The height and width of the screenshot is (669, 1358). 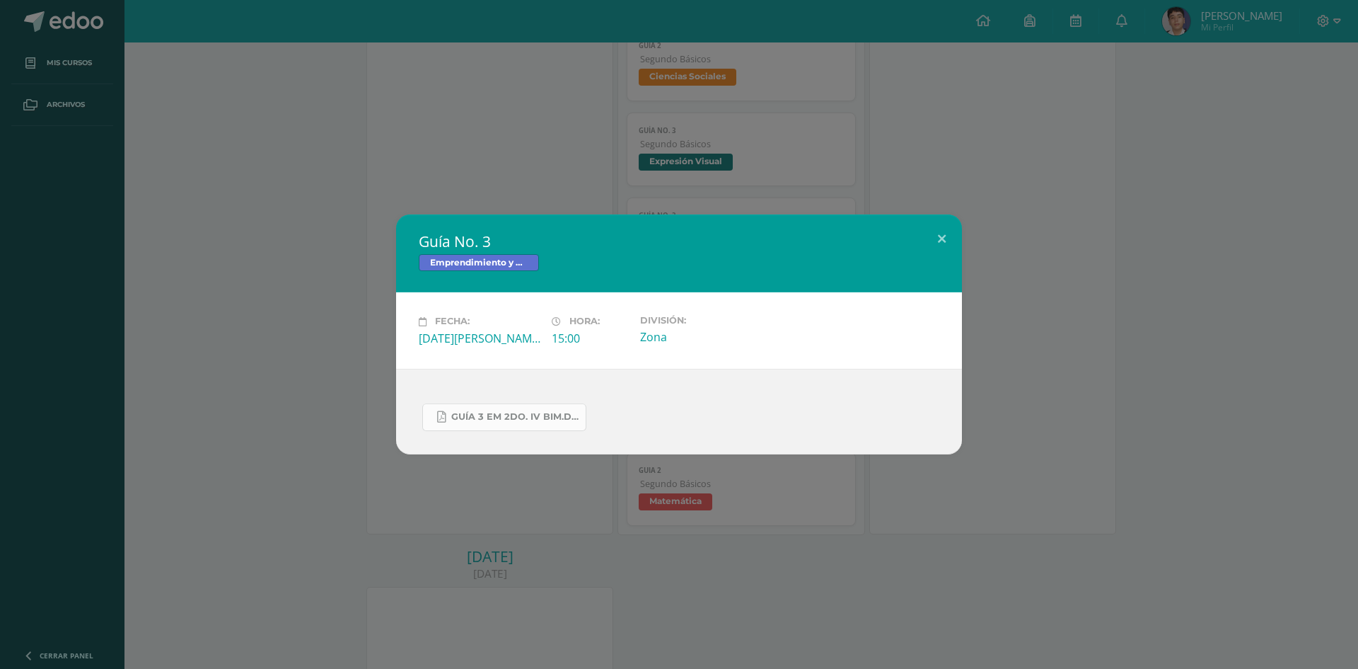 I want to click on div: 15:00, so click(x=590, y=338).